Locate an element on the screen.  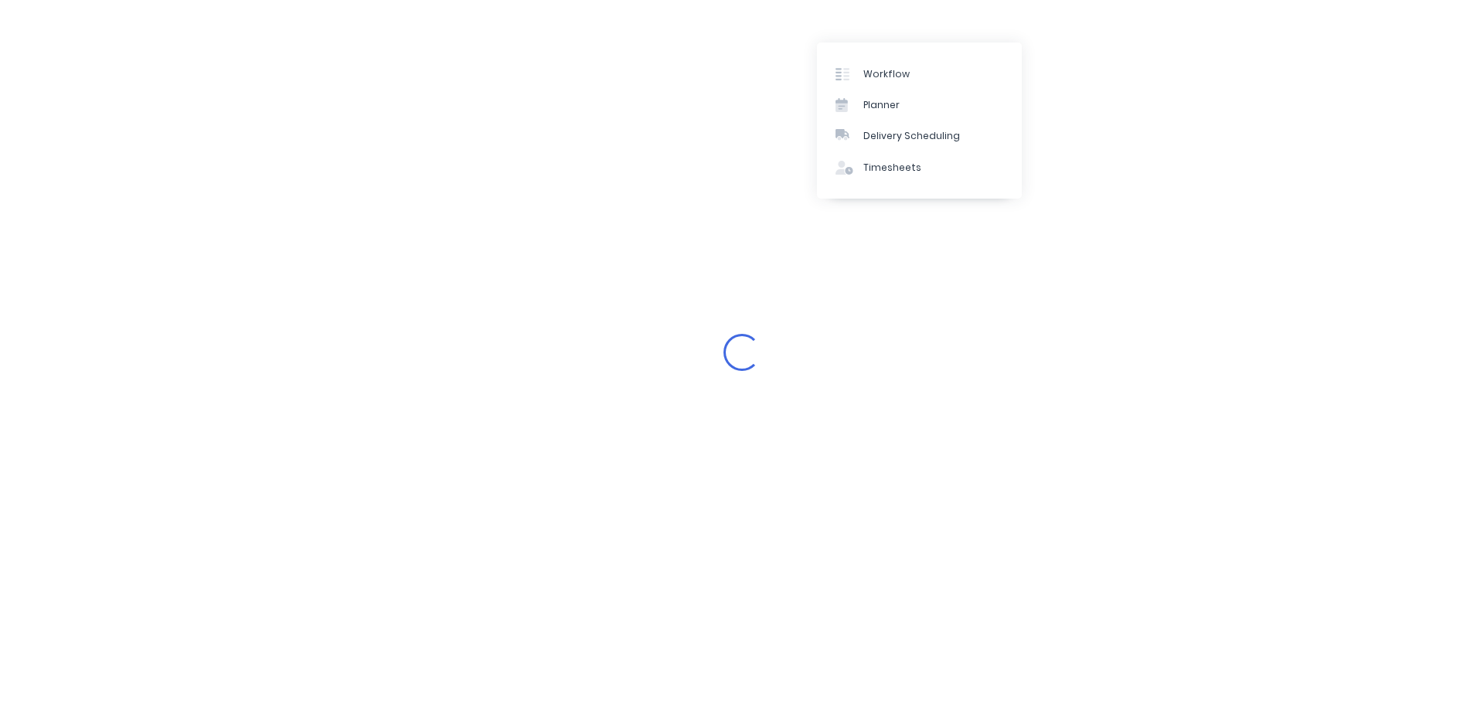
div: Delivery Scheduling is located at coordinates (911, 136).